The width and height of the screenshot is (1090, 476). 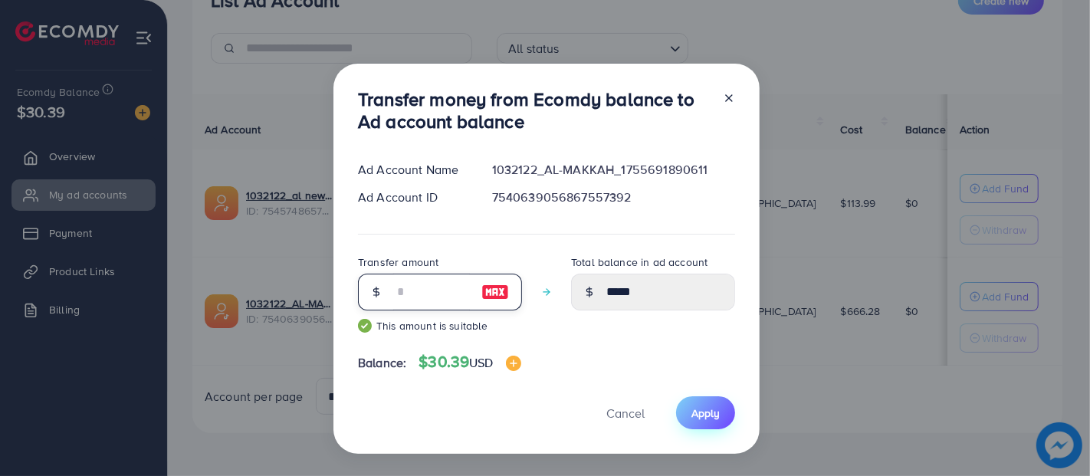 I want to click on span: Balance:, so click(x=382, y=363).